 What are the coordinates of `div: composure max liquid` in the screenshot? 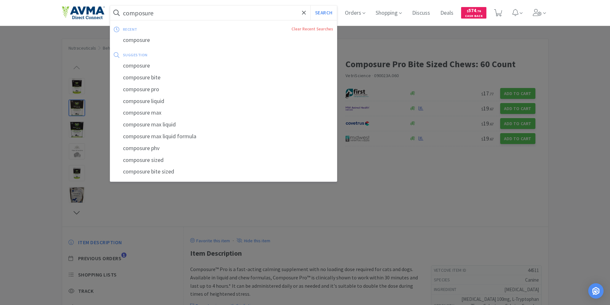 It's located at (224, 125).